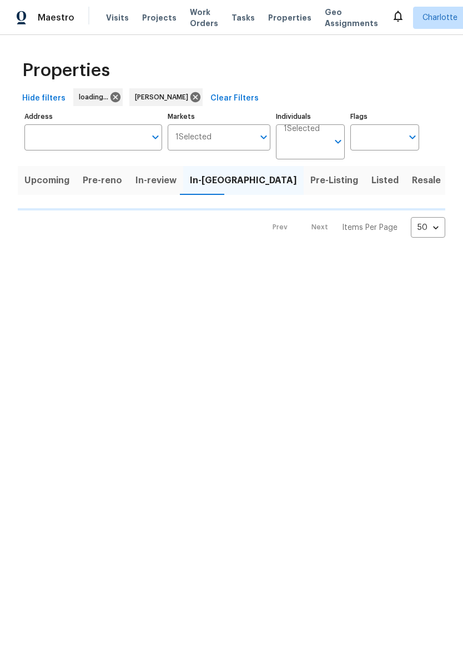  Describe the element at coordinates (102, 180) in the screenshot. I see `span: Pre-reno` at that location.